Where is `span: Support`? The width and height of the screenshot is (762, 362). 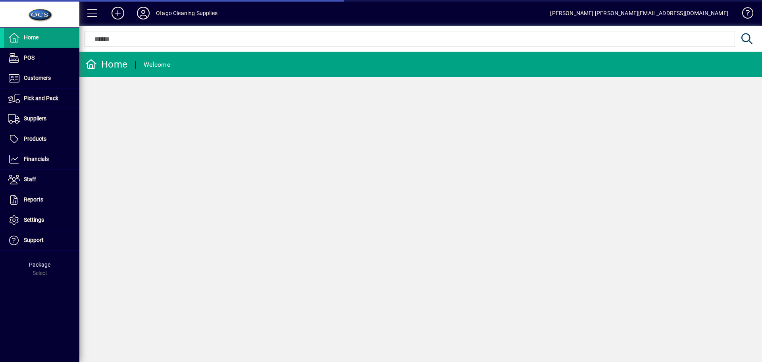 span: Support is located at coordinates (34, 240).